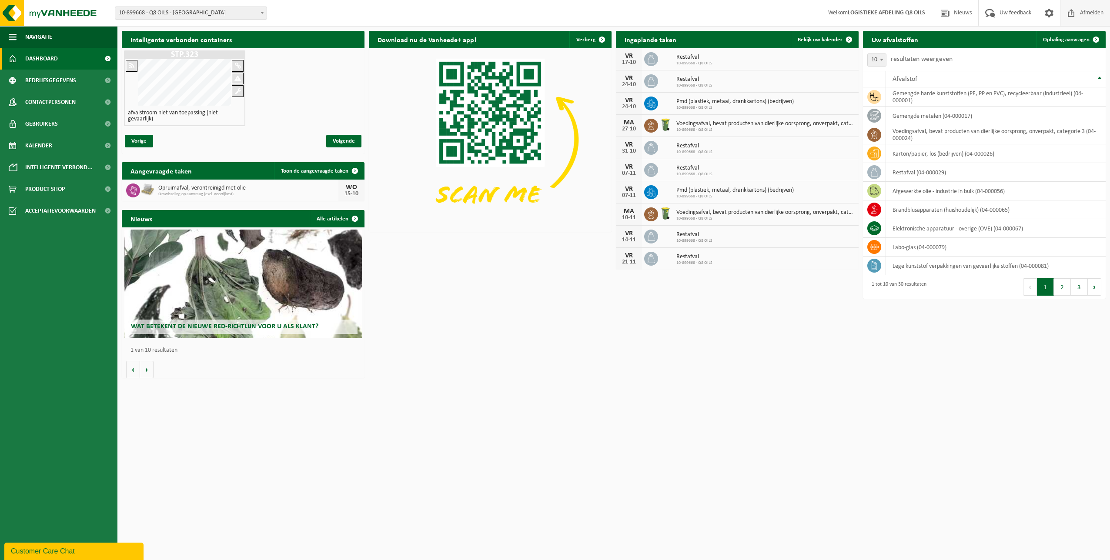 The image size is (1110, 560). Describe the element at coordinates (344, 141) in the screenshot. I see `span: Volgende` at that location.